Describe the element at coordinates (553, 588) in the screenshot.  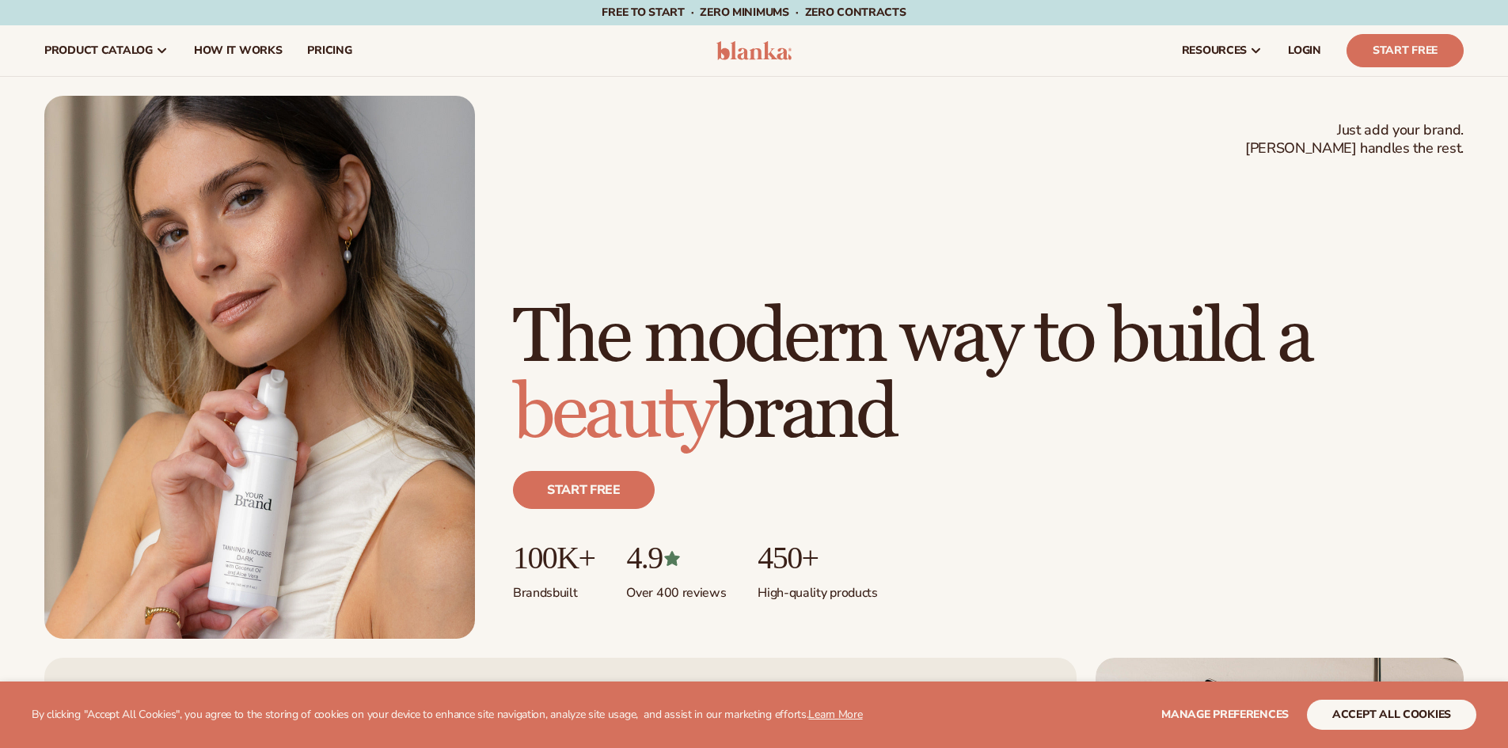
I see `p: Brands built` at that location.